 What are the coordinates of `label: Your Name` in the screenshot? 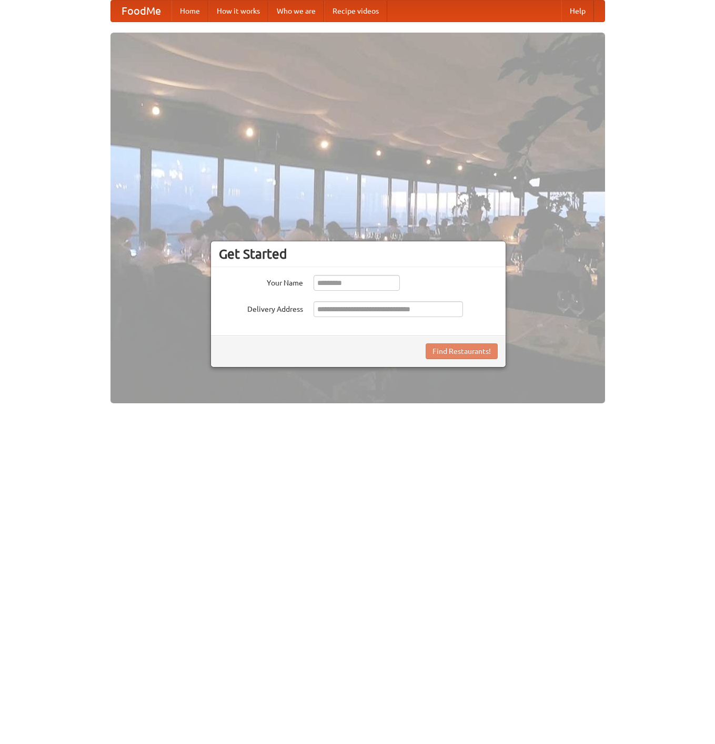 It's located at (261, 281).